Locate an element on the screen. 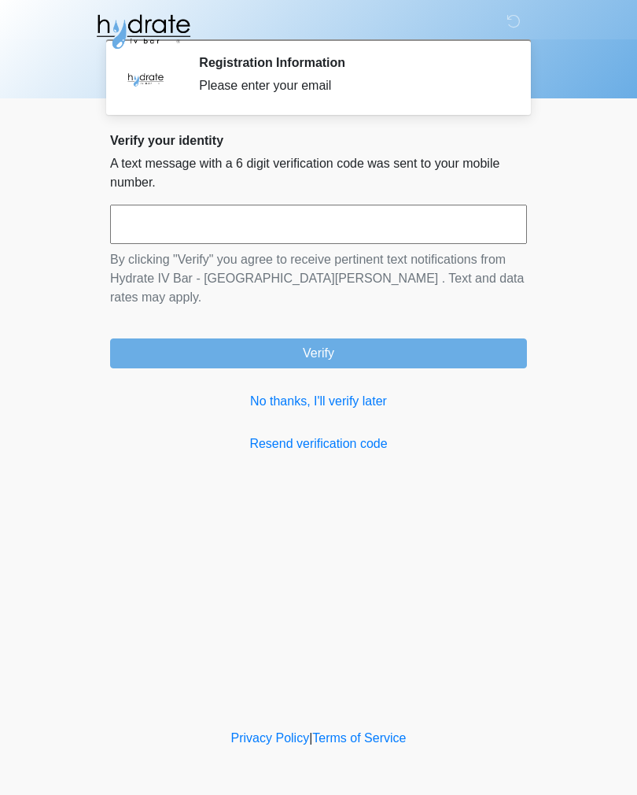 The width and height of the screenshot is (637, 795). img: Hydrate IV Bar - Fort Collins Logo is located at coordinates (143, 31).